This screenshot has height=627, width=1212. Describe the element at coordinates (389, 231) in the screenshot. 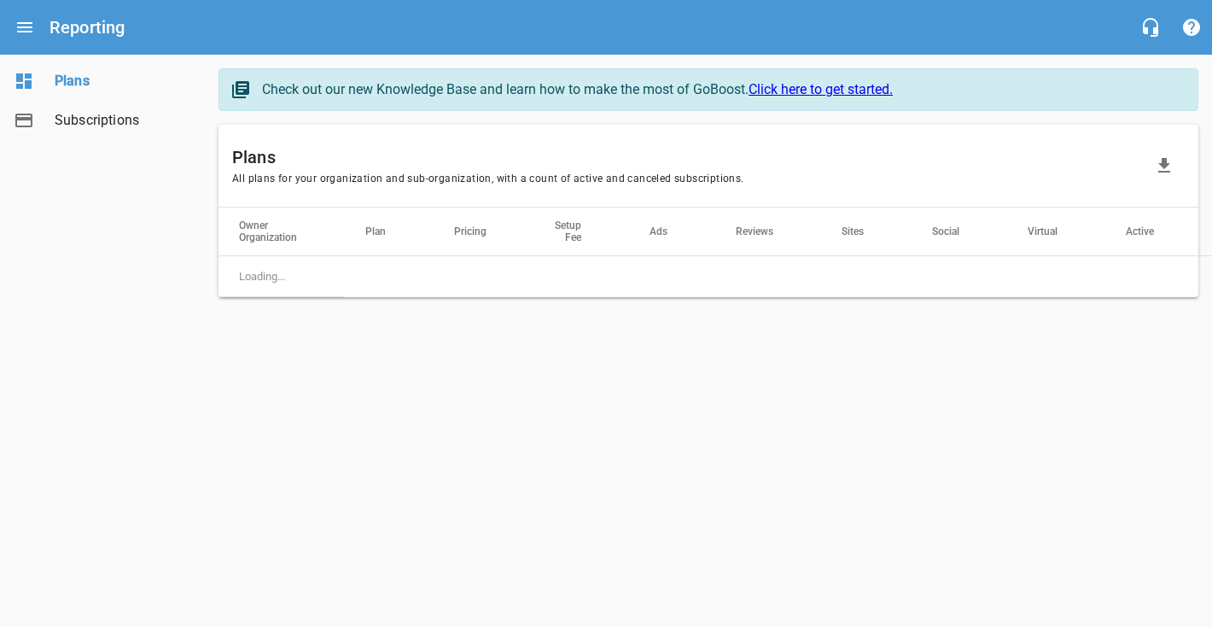

I see `th: Plan` at that location.